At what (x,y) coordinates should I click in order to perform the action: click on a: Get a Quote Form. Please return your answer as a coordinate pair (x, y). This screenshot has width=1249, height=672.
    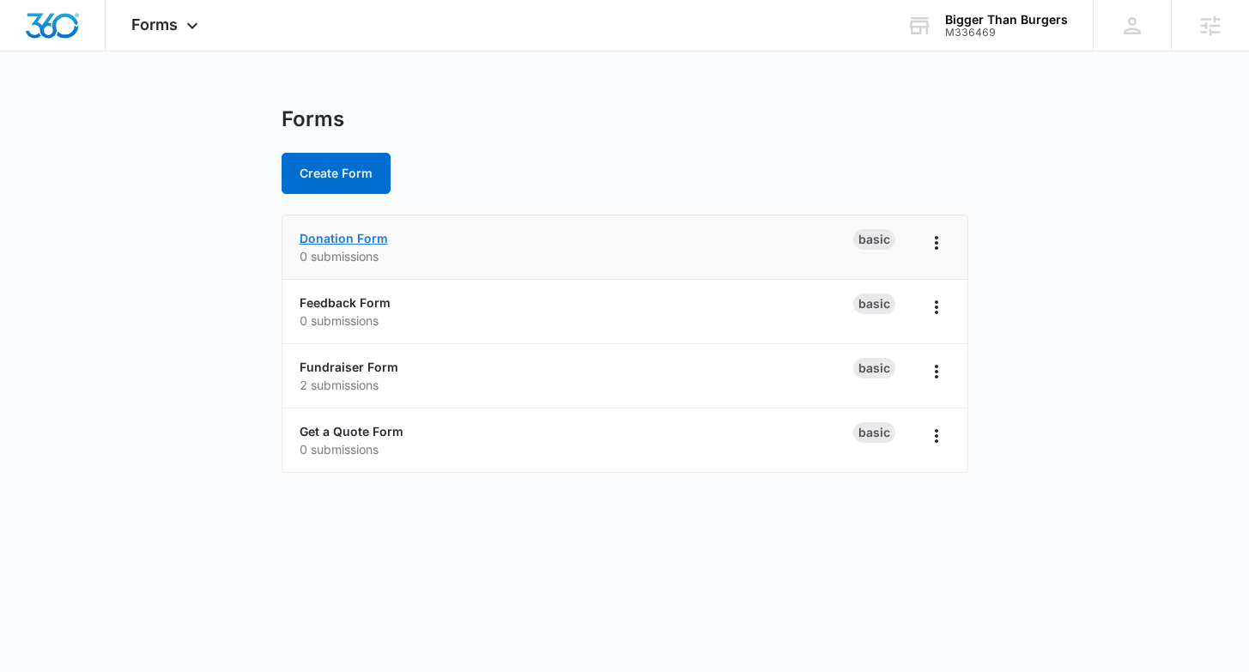
    Looking at the image, I should click on (351, 431).